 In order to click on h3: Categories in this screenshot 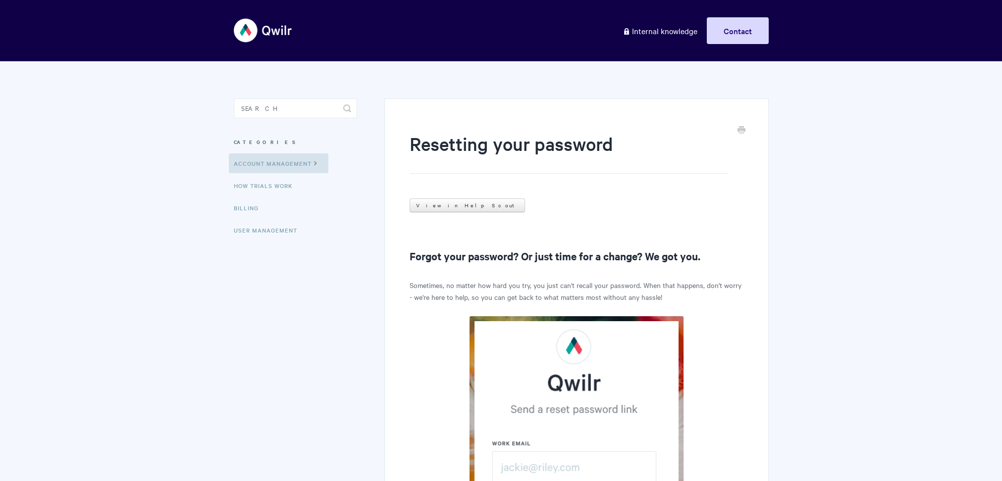, I will do `click(295, 142)`.